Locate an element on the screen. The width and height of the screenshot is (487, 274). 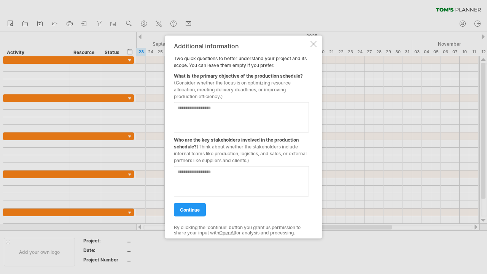
span: (Think about whether the stakeholders include internal teams like production, logistics, and sale... is located at coordinates (240, 153).